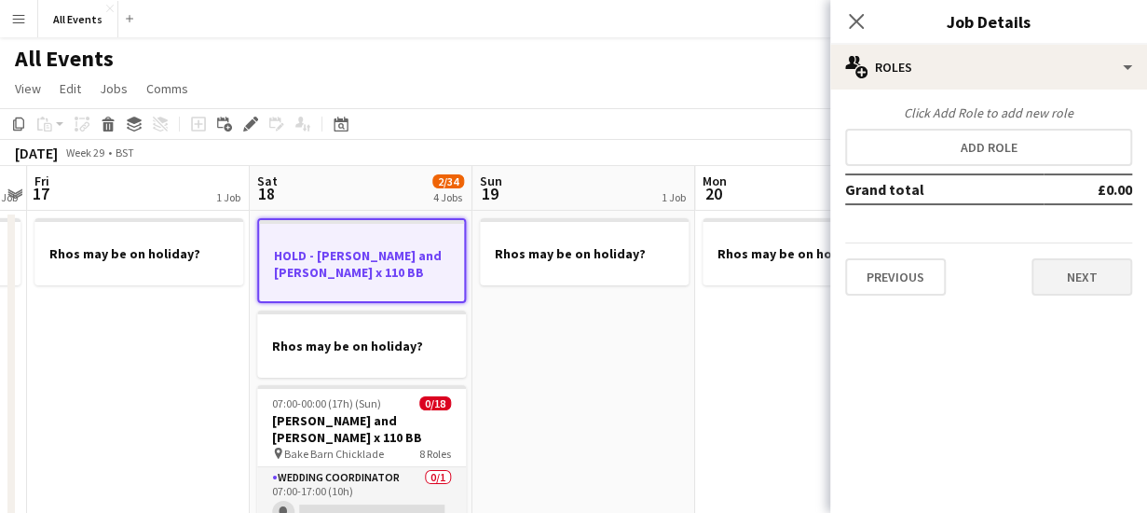 The width and height of the screenshot is (1147, 513). What do you see at coordinates (326, 403) in the screenshot?
I see `span: 07:00-00:00 (17h) (Sun)` at bounding box center [326, 403].